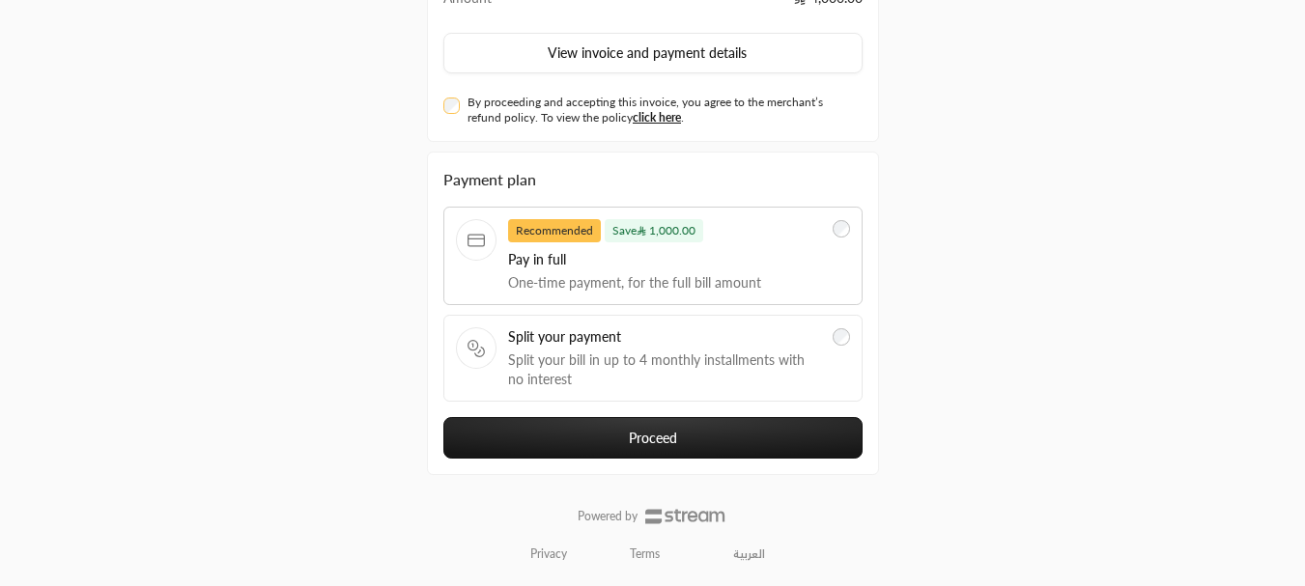 This screenshot has height=586, width=1305. What do you see at coordinates (653, 180) in the screenshot?
I see `div: Payment plan` at bounding box center [653, 180].